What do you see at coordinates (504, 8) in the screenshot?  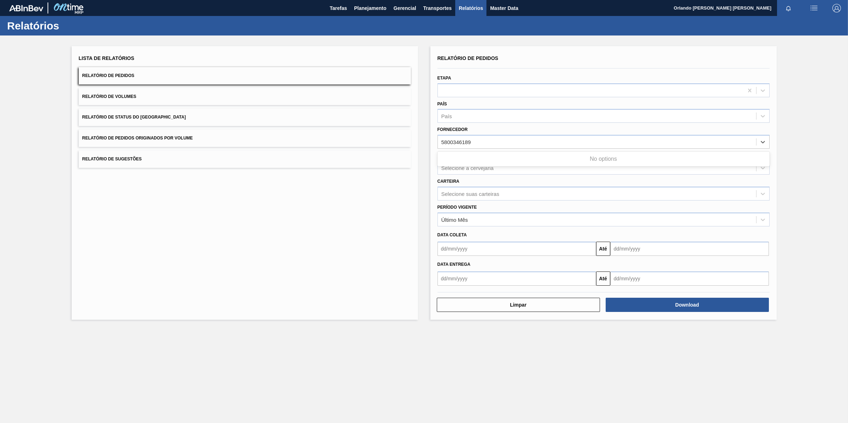 I see `span: Master Data` at bounding box center [504, 8].